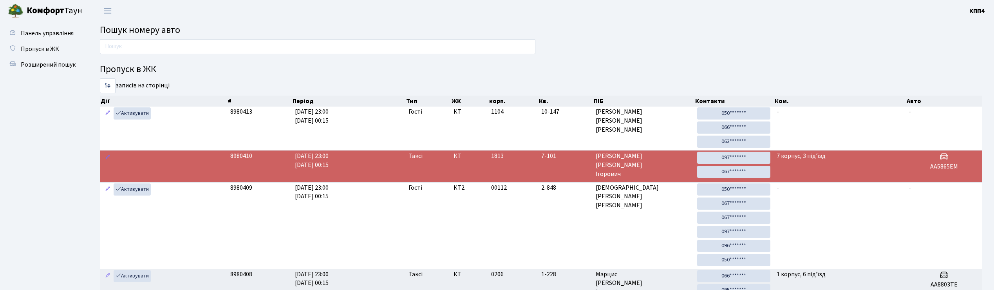  I want to click on input: Пошук, so click(318, 47).